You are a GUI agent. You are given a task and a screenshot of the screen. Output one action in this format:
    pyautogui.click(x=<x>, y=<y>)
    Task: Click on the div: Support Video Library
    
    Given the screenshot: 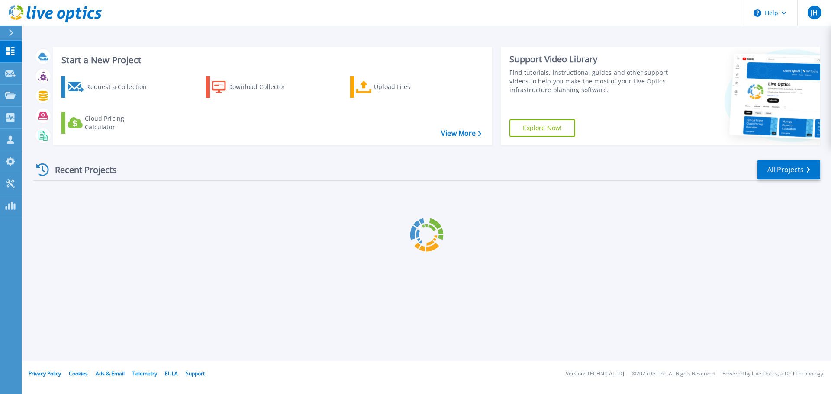 What is the action you would take?
    pyautogui.click(x=591, y=59)
    